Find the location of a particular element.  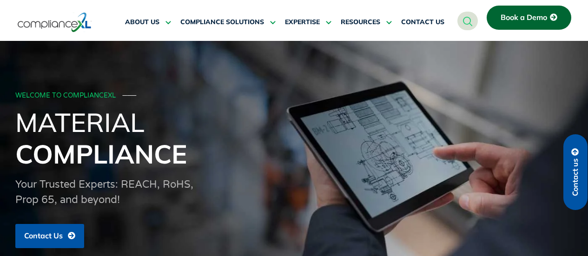

img: logo-one.svg is located at coordinates (54, 22).